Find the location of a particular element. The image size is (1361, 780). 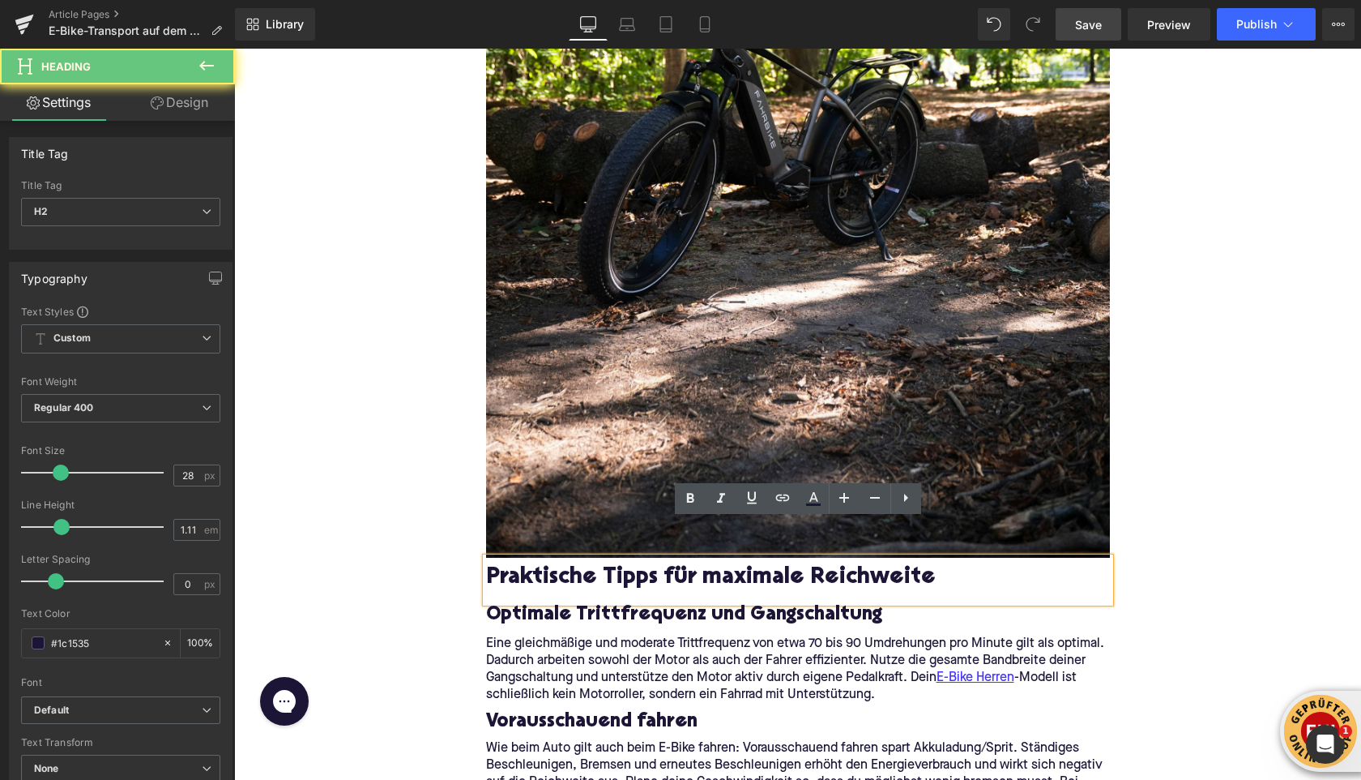

a: E-Bike Herren is located at coordinates (741, 629).